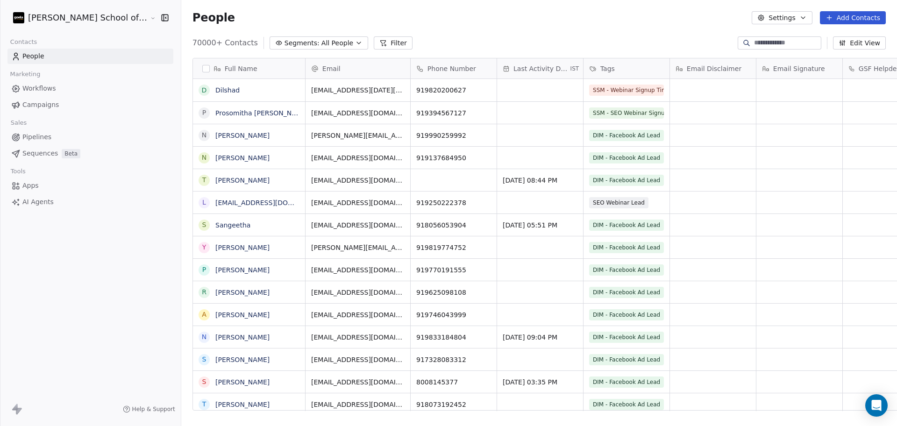  Describe the element at coordinates (90, 88) in the screenshot. I see `a: Workflows` at that location.